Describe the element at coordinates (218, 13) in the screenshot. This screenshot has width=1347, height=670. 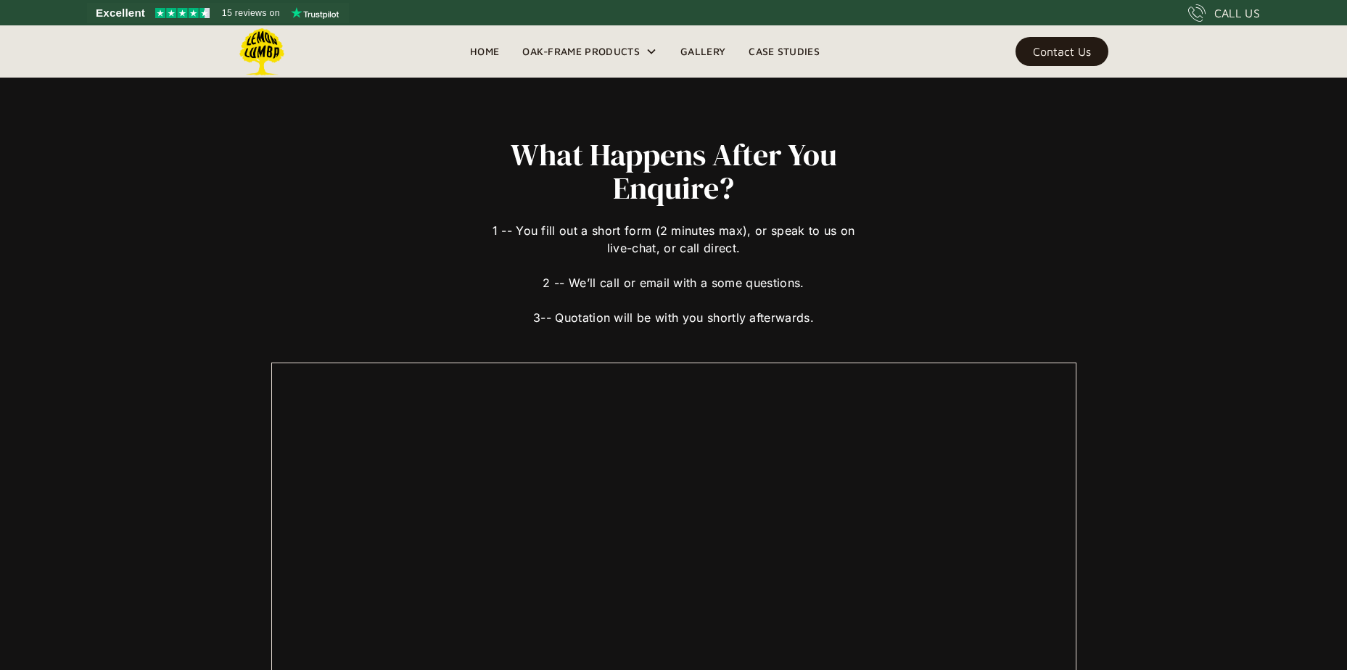
I see `a: See Lemon Lumba reviews on Trustpilot` at that location.